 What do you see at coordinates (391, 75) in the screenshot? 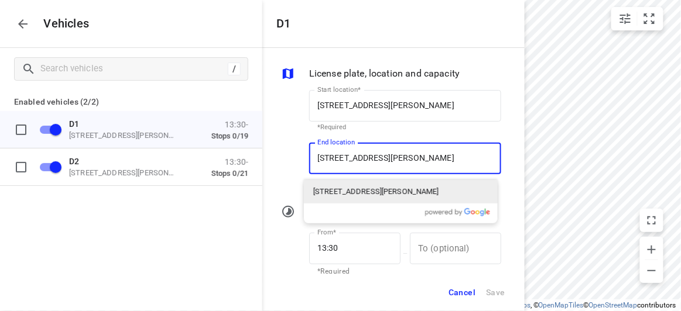
I see `div: License plate, location and capacity` at bounding box center [391, 75].